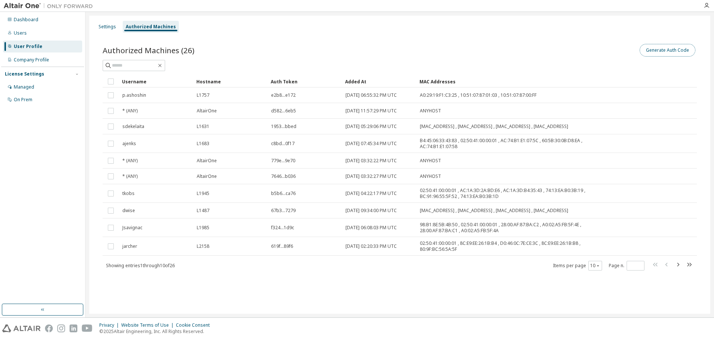 The height and width of the screenshot is (339, 714). I want to click on span: Page n., so click(626, 265).